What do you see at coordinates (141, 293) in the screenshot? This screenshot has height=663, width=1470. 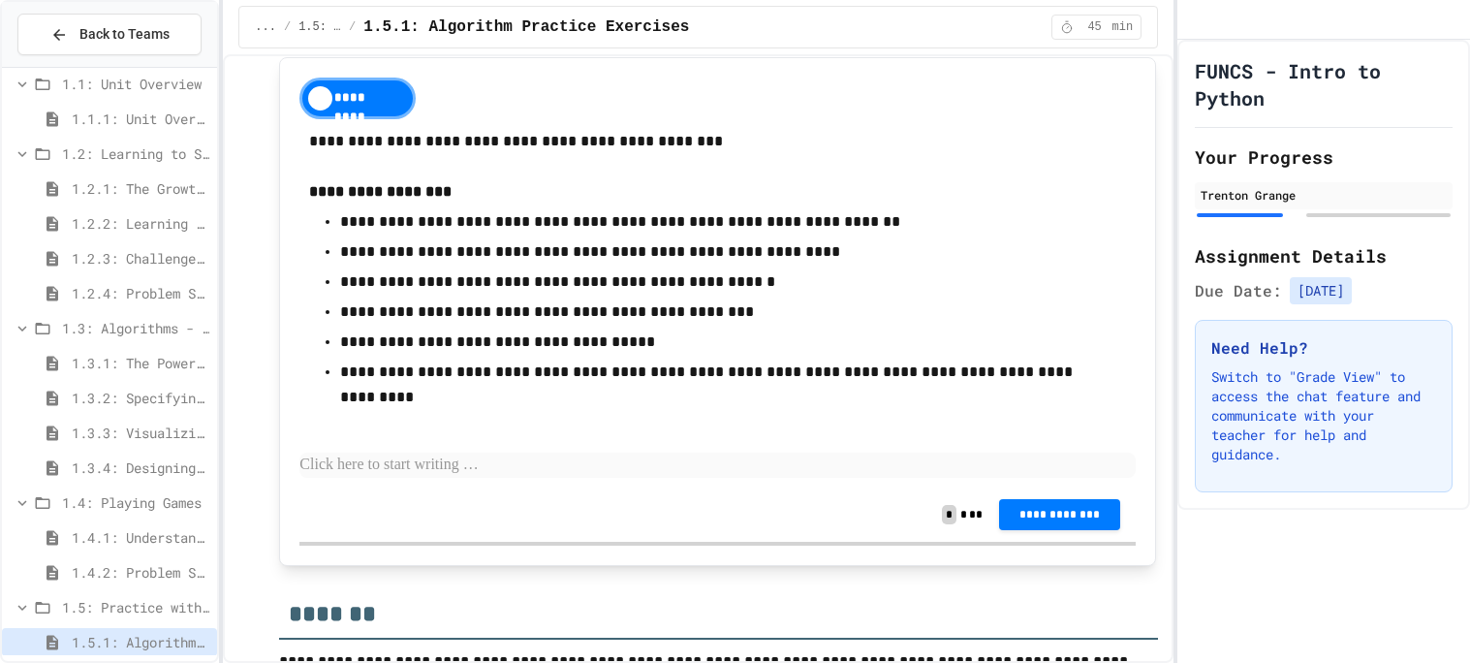 I see `span: 1.2.4: Problem Solving Practice` at bounding box center [141, 293].